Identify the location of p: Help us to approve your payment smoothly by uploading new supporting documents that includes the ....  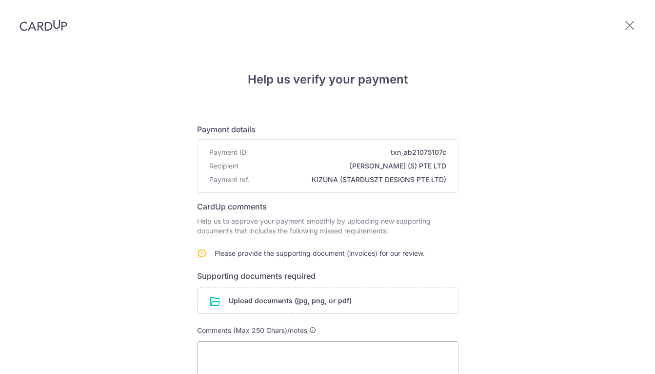
(328, 226).